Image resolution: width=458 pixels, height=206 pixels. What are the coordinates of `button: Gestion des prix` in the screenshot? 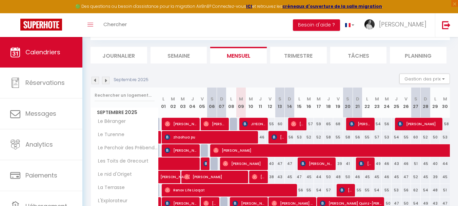 It's located at (425, 79).